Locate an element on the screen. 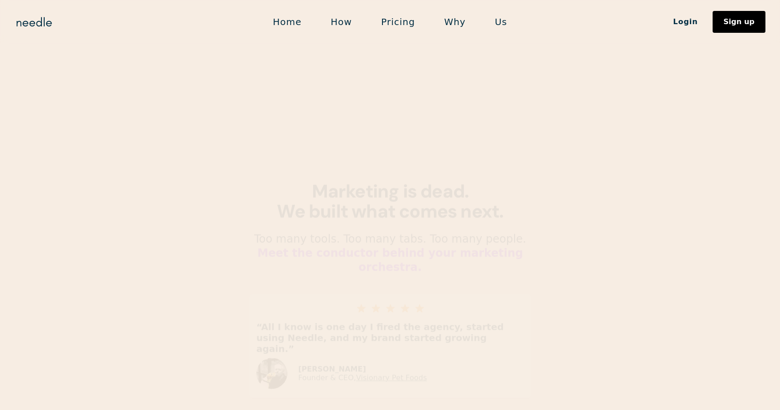  a: How is located at coordinates (341, 22).